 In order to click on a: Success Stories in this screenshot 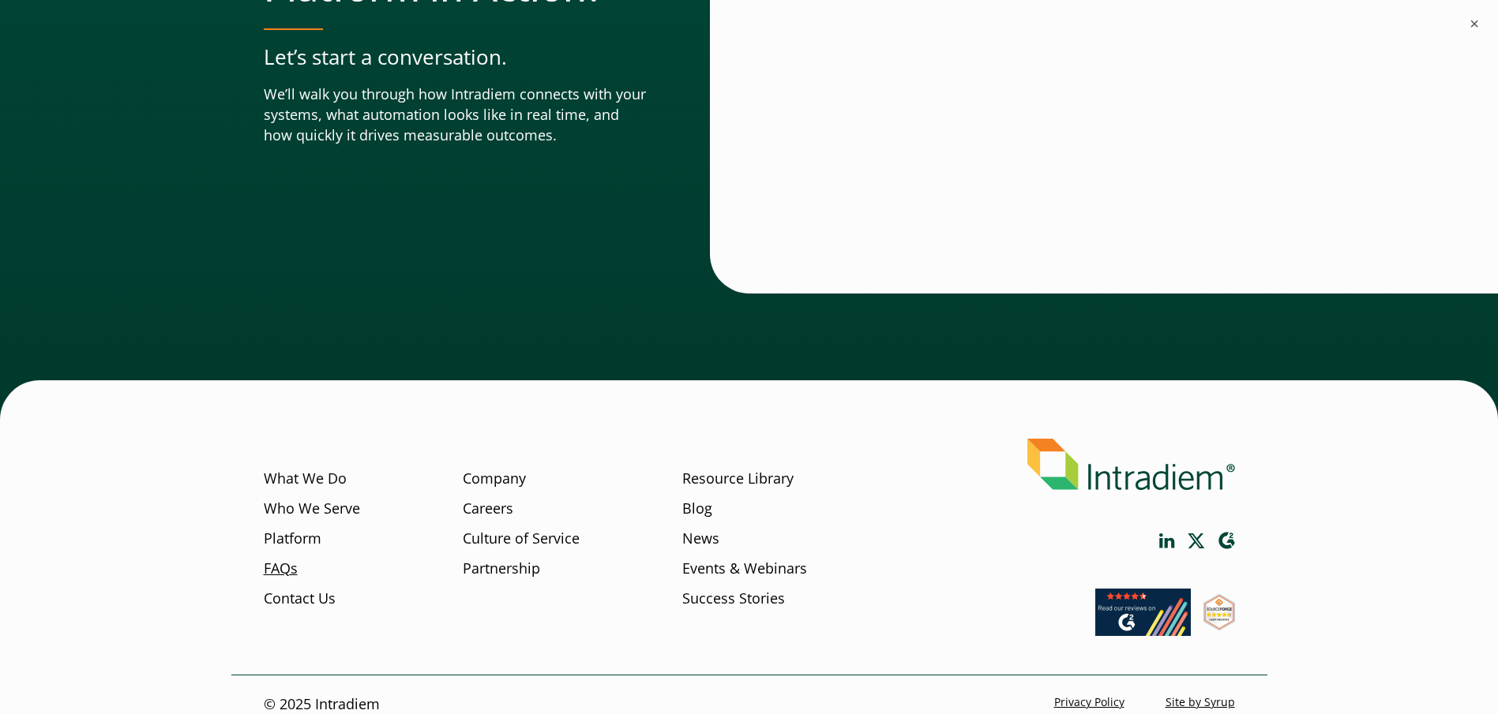, I will do `click(733, 599)`.